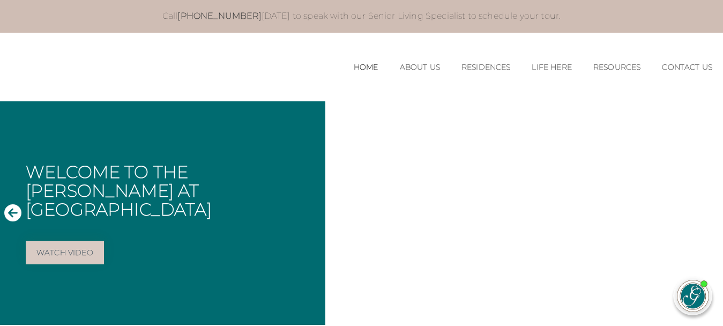 This screenshot has height=326, width=723. Describe the element at coordinates (552, 67) in the screenshot. I see `a: Life Here` at that location.